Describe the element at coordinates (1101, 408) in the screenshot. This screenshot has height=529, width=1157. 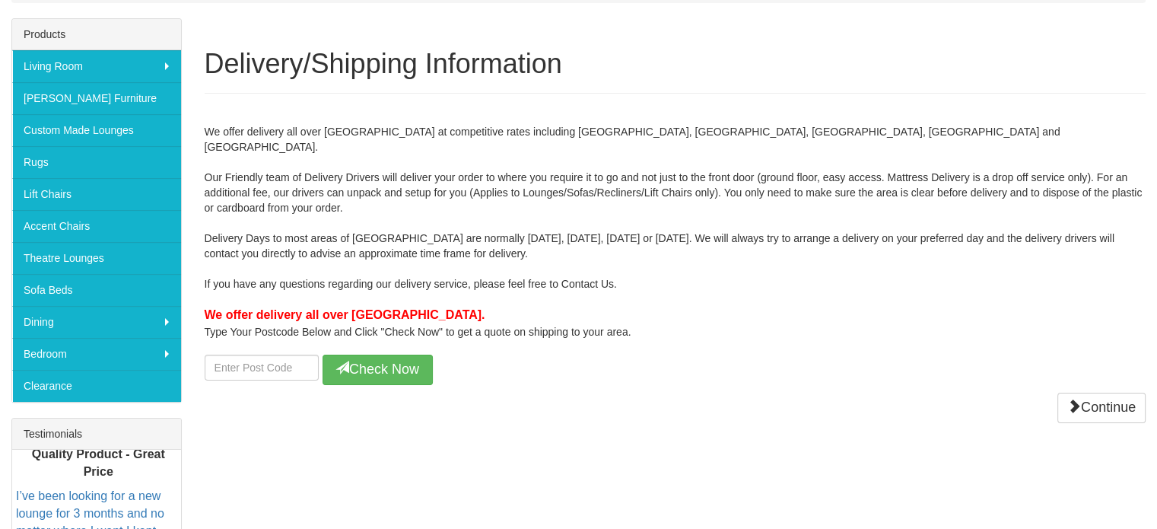
I see `a: Continue` at that location.